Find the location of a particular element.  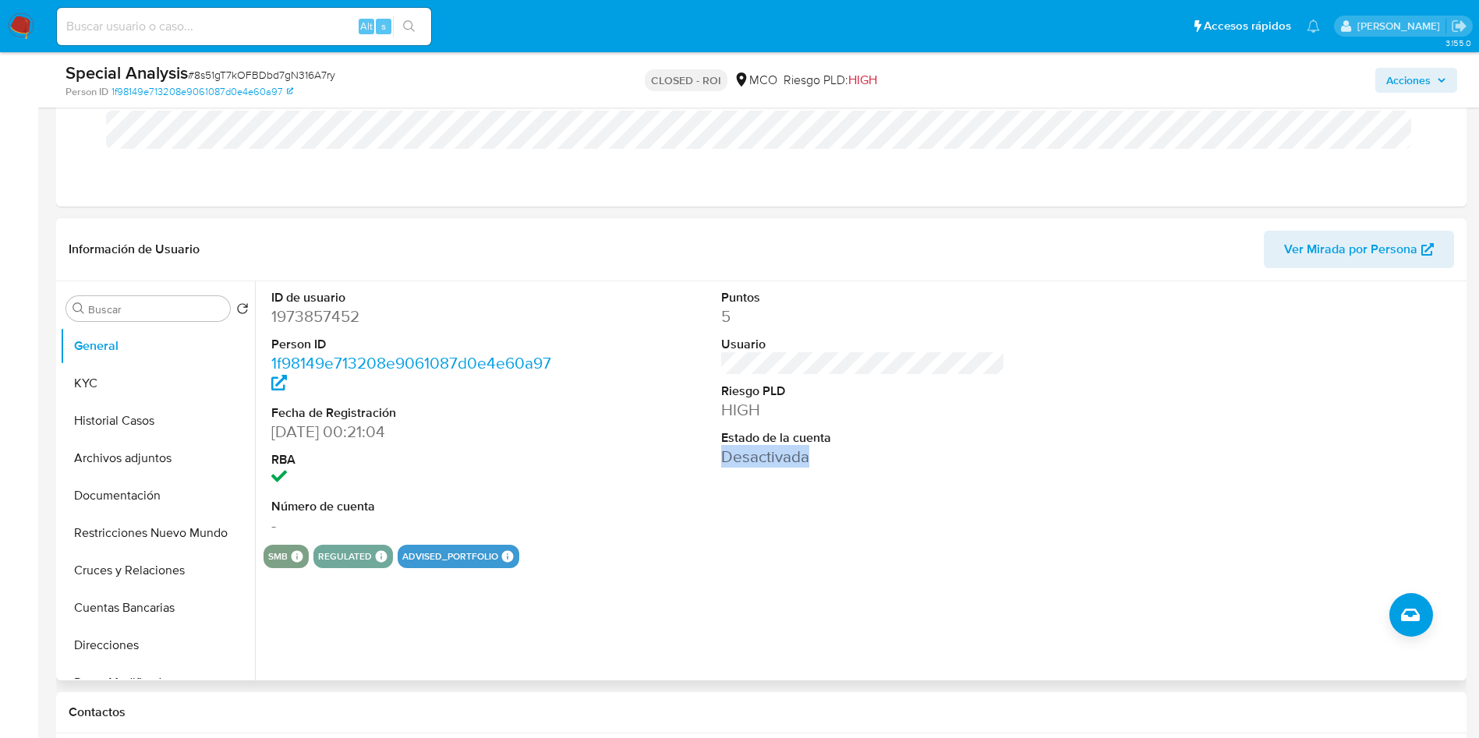

dd: HIGH is located at coordinates (863, 410).